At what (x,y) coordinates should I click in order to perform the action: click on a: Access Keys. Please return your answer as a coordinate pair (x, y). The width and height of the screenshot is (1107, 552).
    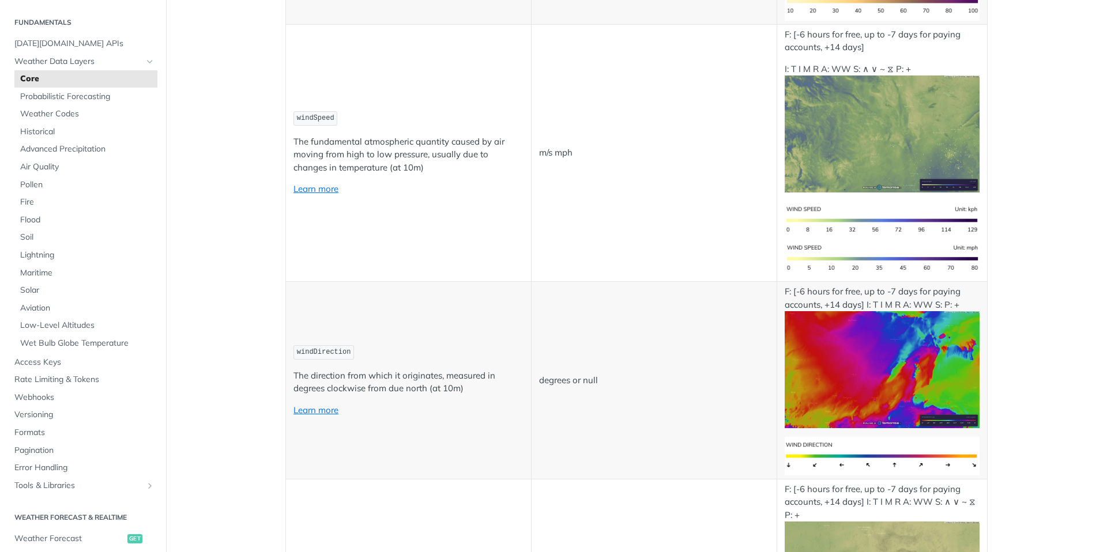
    Looking at the image, I should click on (83, 363).